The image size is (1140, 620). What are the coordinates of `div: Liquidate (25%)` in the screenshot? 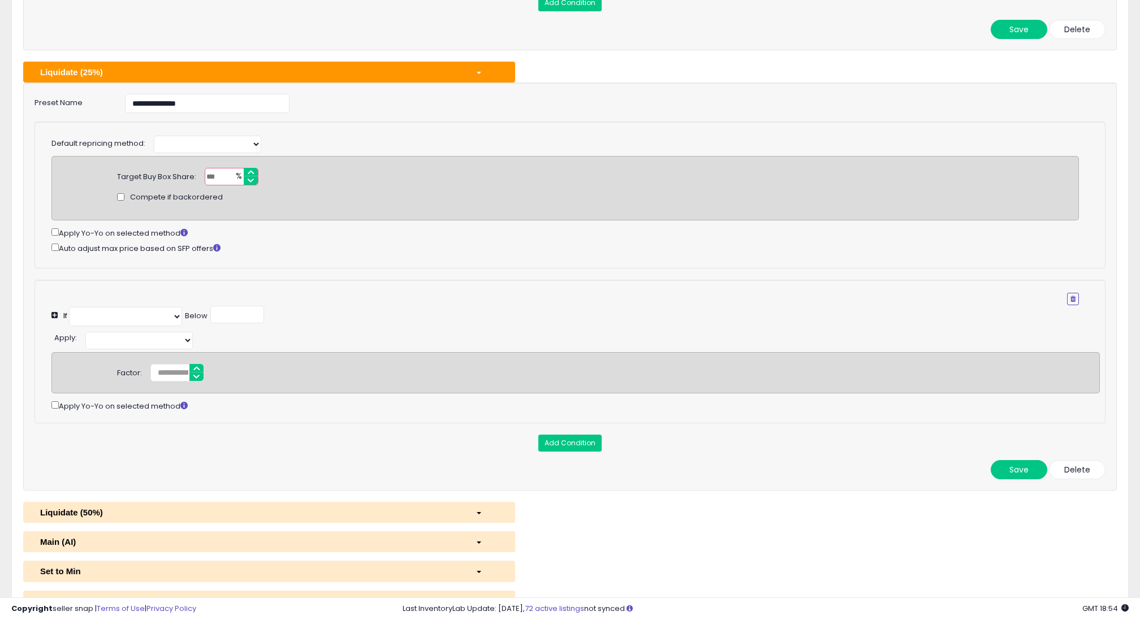 It's located at (249, 72).